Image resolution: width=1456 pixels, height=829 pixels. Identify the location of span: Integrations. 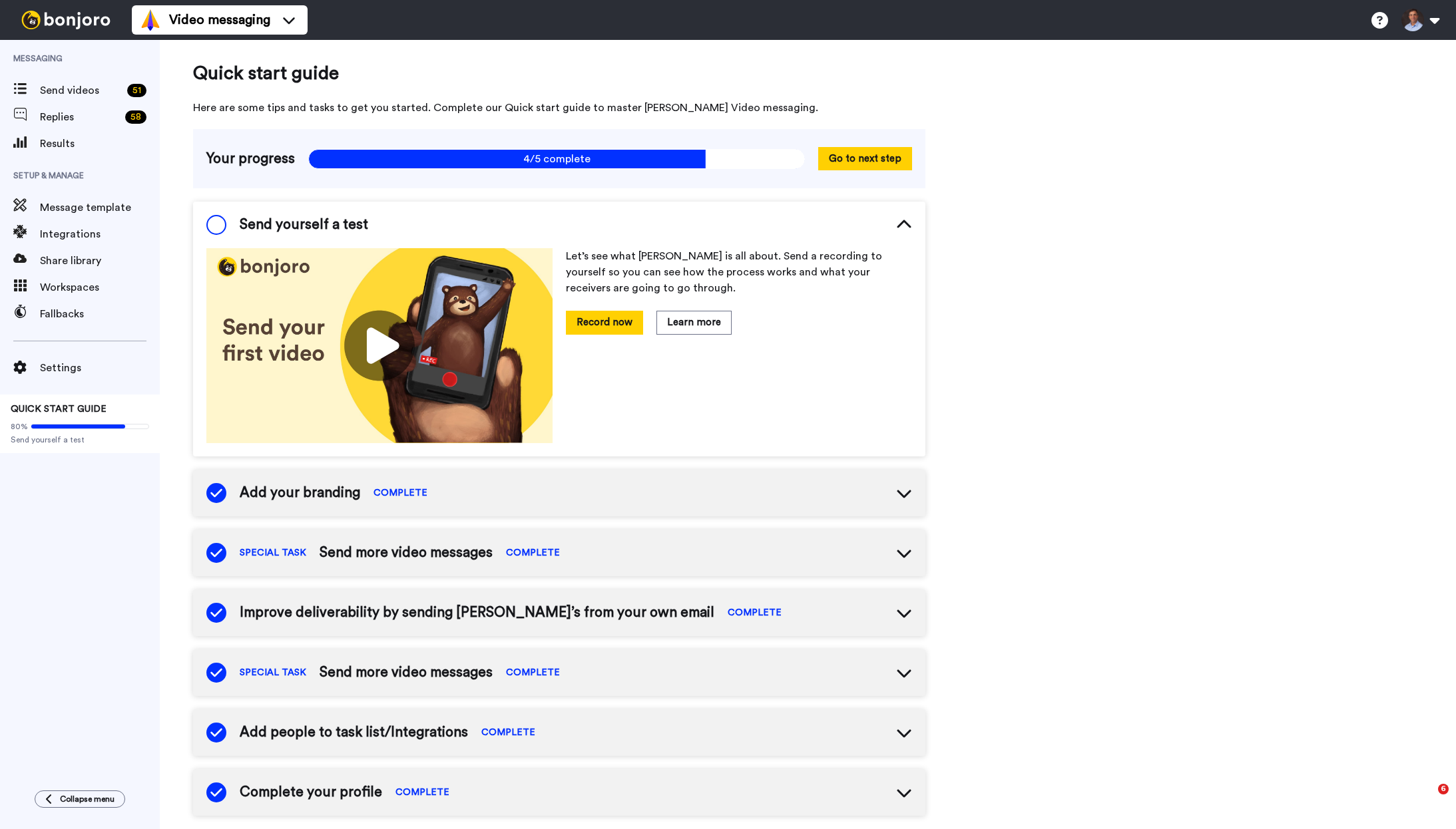
(100, 234).